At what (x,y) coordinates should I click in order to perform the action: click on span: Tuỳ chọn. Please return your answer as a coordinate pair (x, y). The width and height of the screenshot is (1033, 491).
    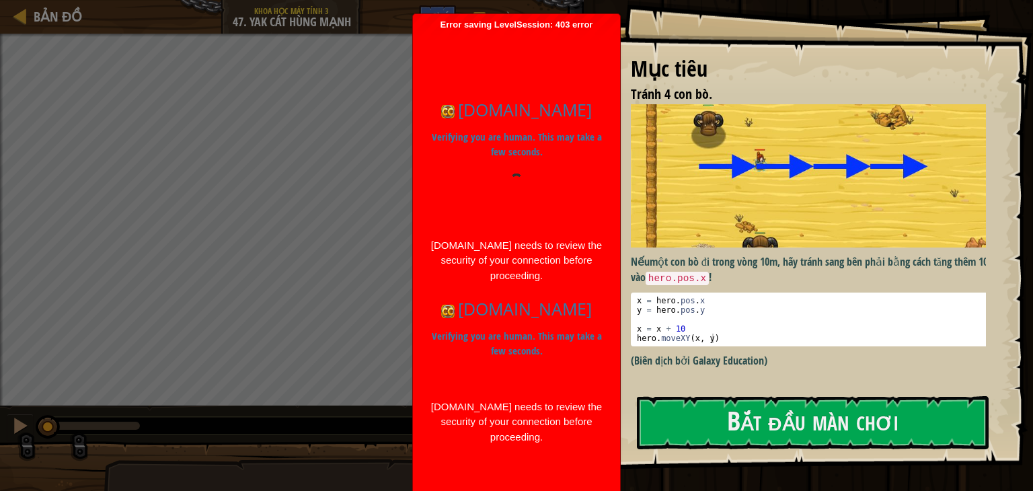
    Looking at the image, I should click on (520, 19).